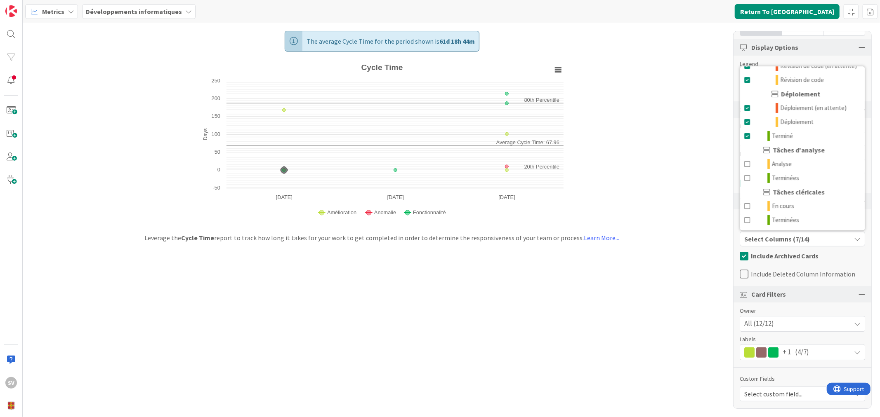 This screenshot has width=880, height=417. Describe the element at coordinates (217, 152) in the screenshot. I see `text: 50` at that location.